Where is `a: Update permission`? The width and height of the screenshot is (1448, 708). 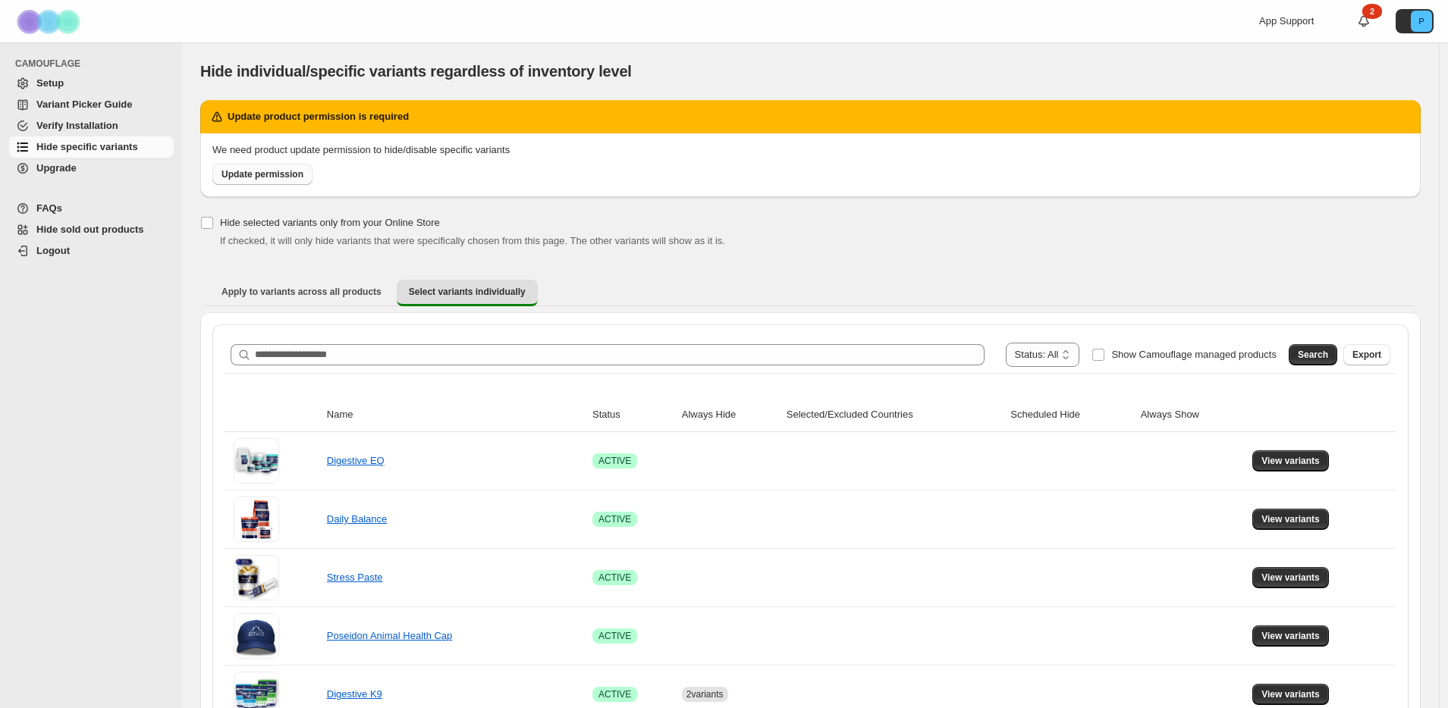
a: Update permission is located at coordinates (262, 174).